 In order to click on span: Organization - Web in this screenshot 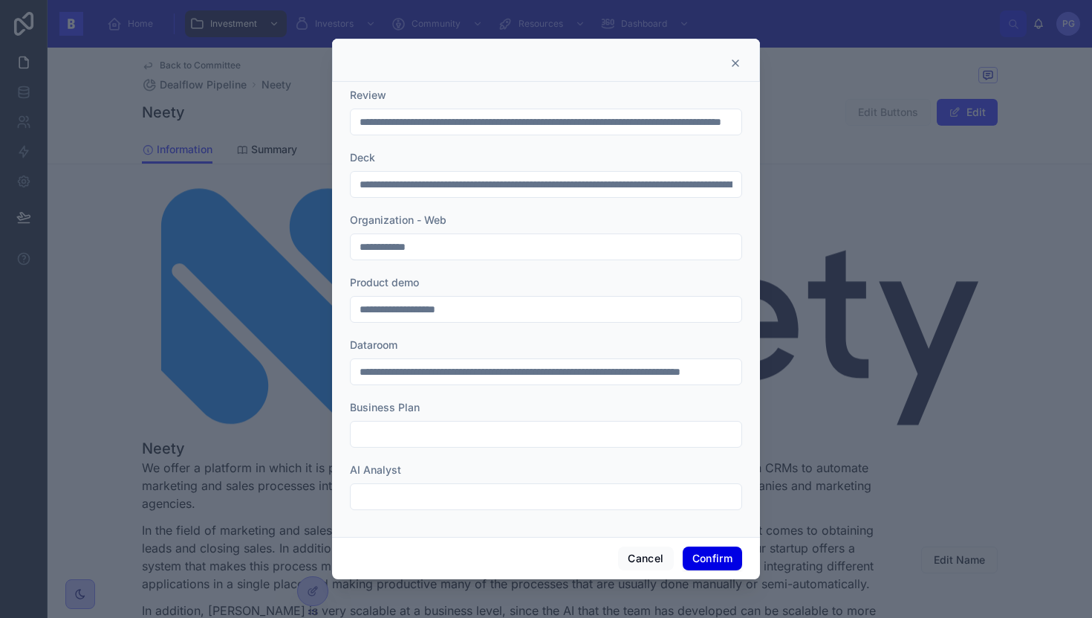, I will do `click(398, 219)`.